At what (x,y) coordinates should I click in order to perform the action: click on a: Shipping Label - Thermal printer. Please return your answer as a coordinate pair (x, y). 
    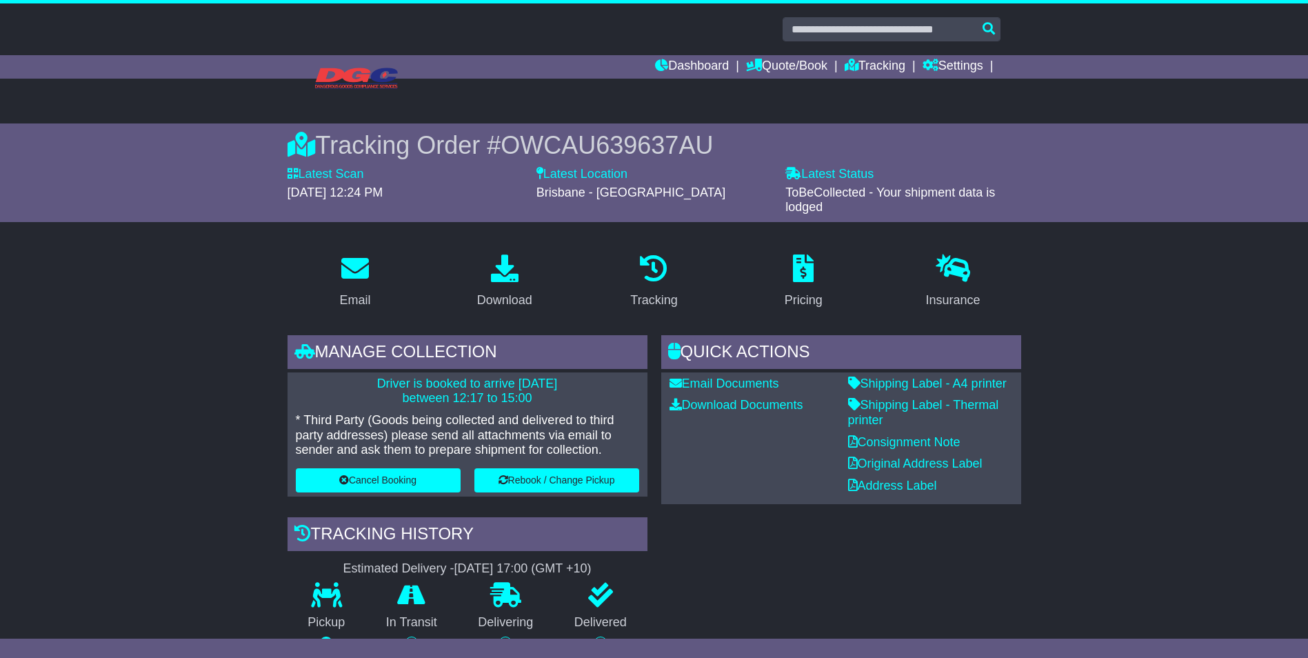
    Looking at the image, I should click on (924, 412).